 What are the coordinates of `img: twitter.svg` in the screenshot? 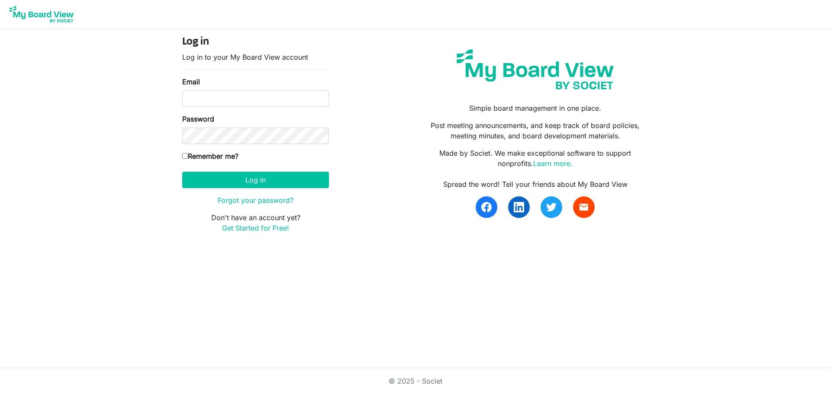 It's located at (551, 207).